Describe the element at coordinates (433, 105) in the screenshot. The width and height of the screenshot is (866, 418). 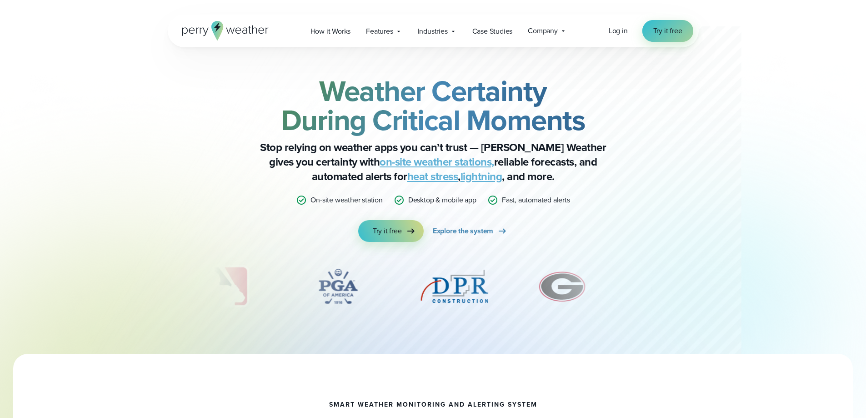
I see `strong: Weather Certainty During Critical Moments` at that location.